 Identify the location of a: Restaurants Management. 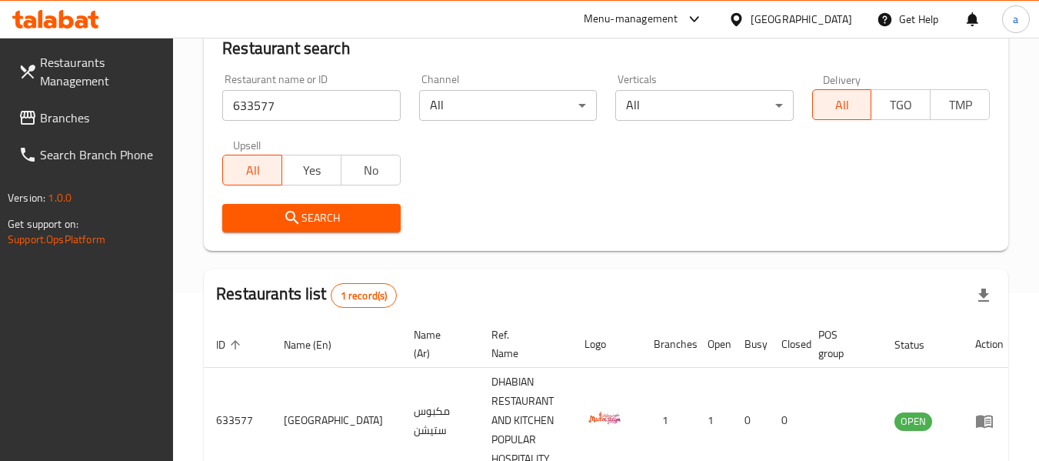
(90, 72).